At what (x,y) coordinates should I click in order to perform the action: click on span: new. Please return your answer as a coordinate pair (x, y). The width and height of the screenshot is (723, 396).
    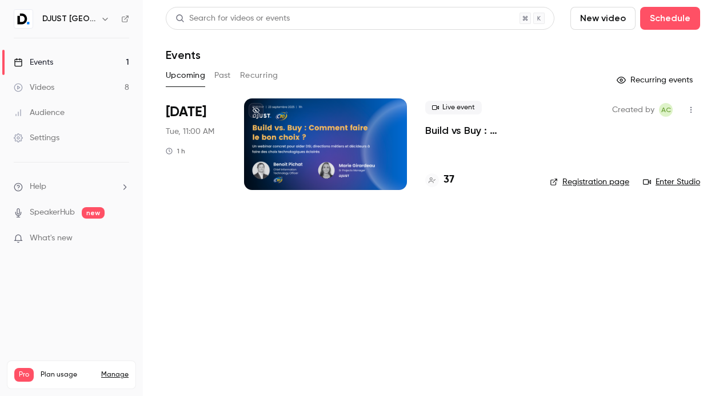
    Looking at the image, I should click on (93, 213).